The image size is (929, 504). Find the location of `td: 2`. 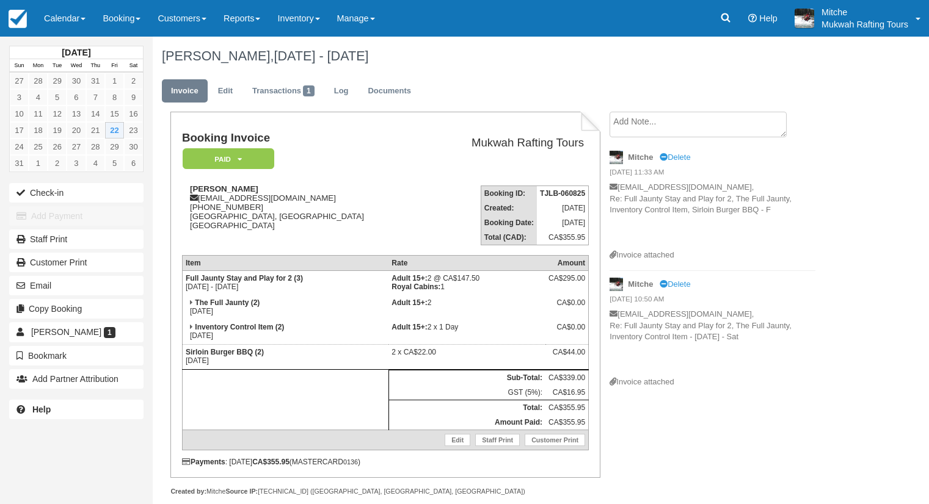

td: 2 is located at coordinates (467, 308).